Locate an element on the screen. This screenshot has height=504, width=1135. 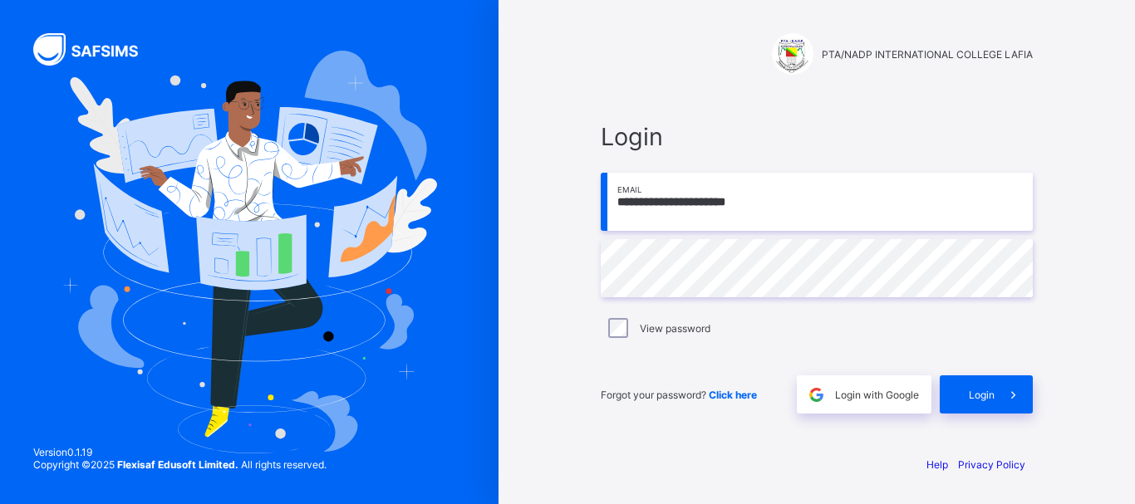
strong: Flexisaf Edusoft Limited. is located at coordinates (178, 464).